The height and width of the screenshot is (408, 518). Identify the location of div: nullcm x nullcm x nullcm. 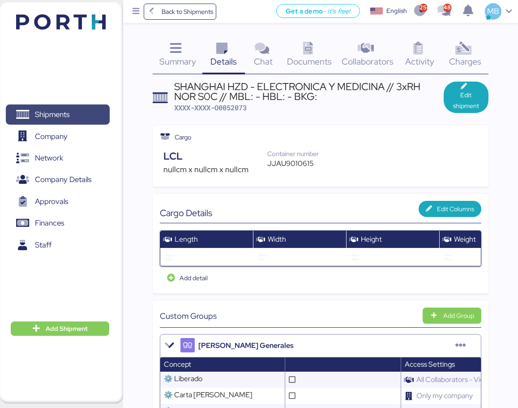
(216, 169).